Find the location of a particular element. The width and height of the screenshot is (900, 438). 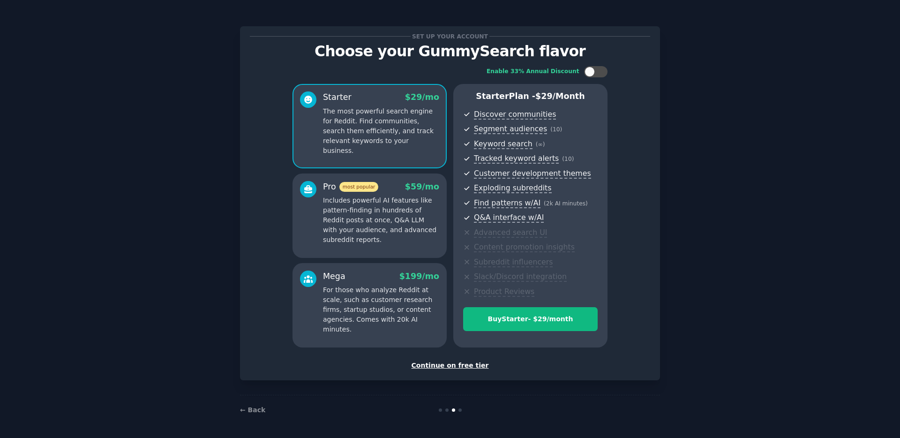

span: Content promotion insights is located at coordinates (524, 247).